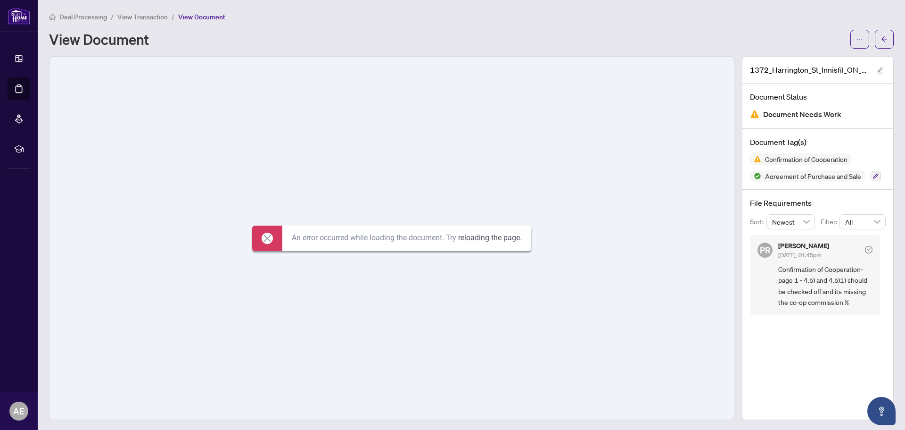 This screenshot has height=430, width=905. Describe the element at coordinates (142, 17) in the screenshot. I see `span: View Transaction` at that location.